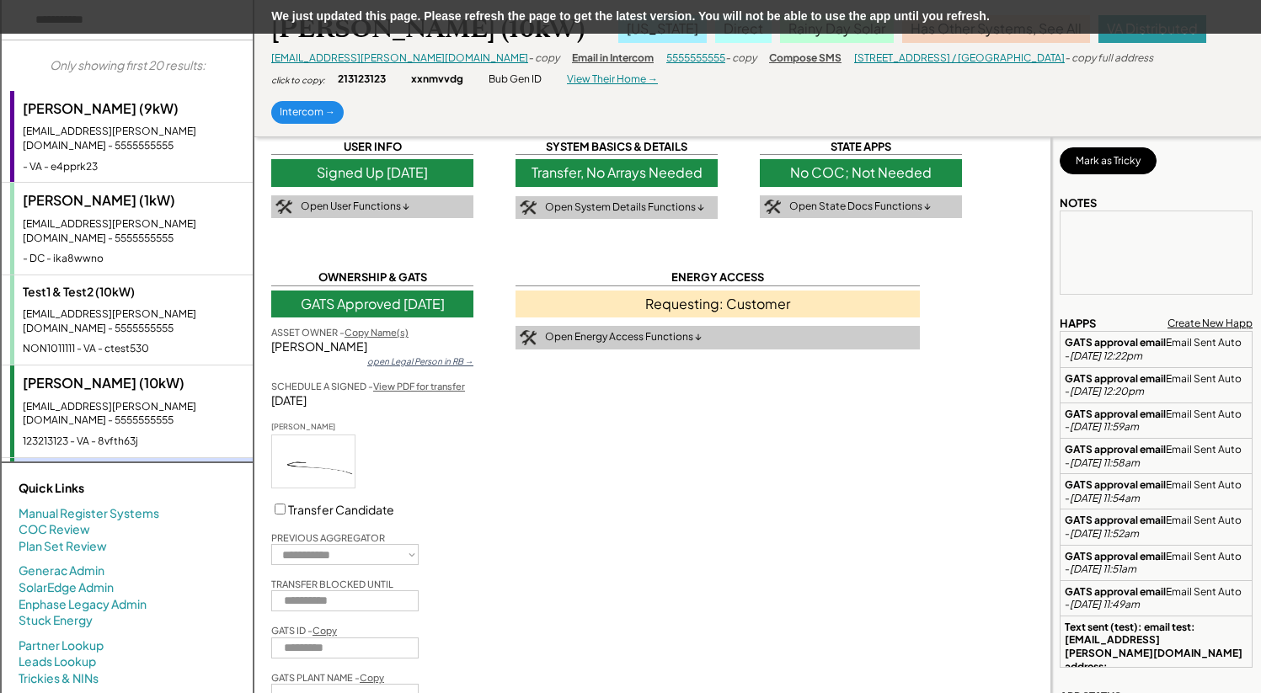  What do you see at coordinates (83, 605) in the screenshot?
I see `a: Enphase Legacy Admin` at bounding box center [83, 605].